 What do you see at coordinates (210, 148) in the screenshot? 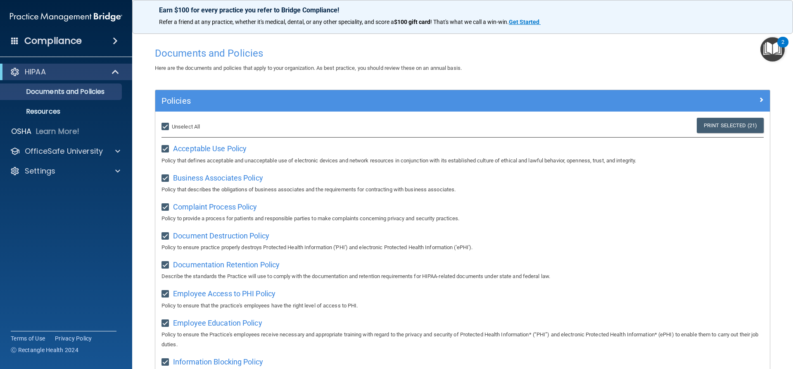
I see `span: Acceptable Use Policy` at bounding box center [210, 148].